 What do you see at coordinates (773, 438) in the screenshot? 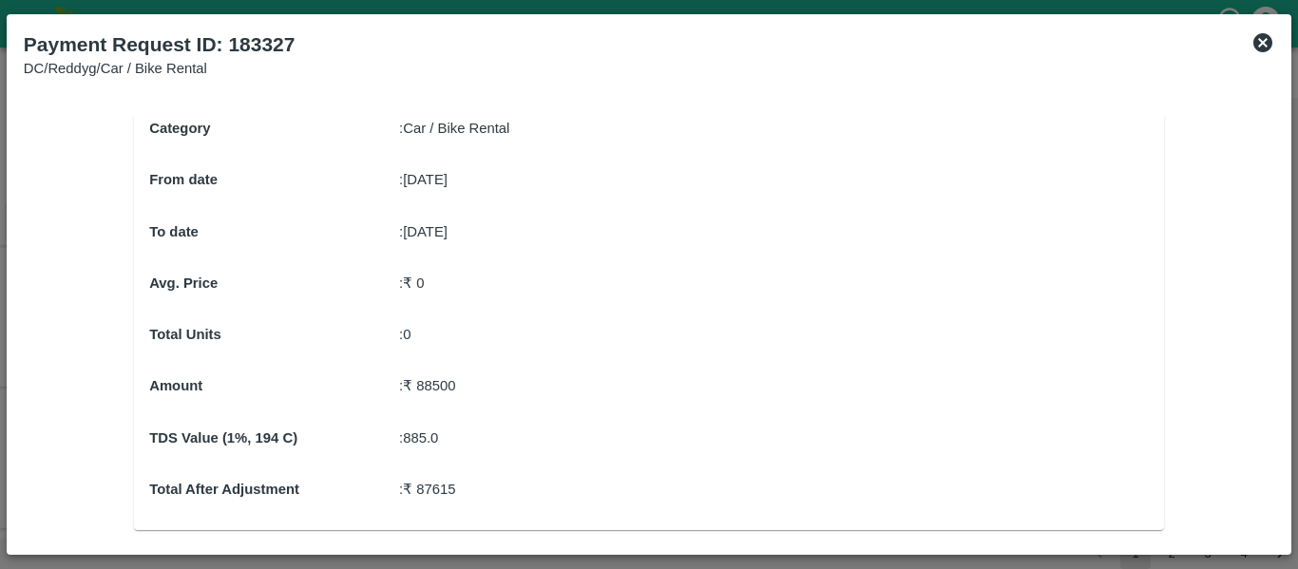
I see `p: : 885.0` at bounding box center [773, 438].